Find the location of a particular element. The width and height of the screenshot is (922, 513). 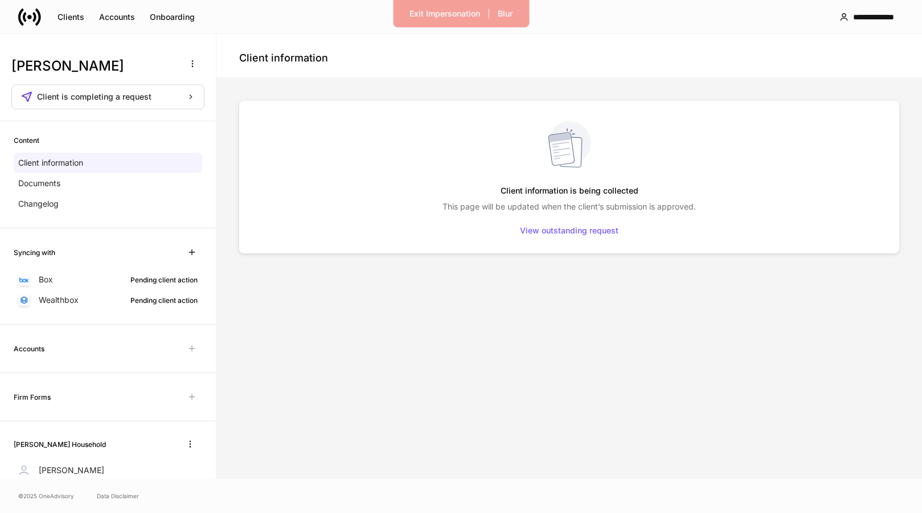

button: Exit Impersonation is located at coordinates (445, 14).